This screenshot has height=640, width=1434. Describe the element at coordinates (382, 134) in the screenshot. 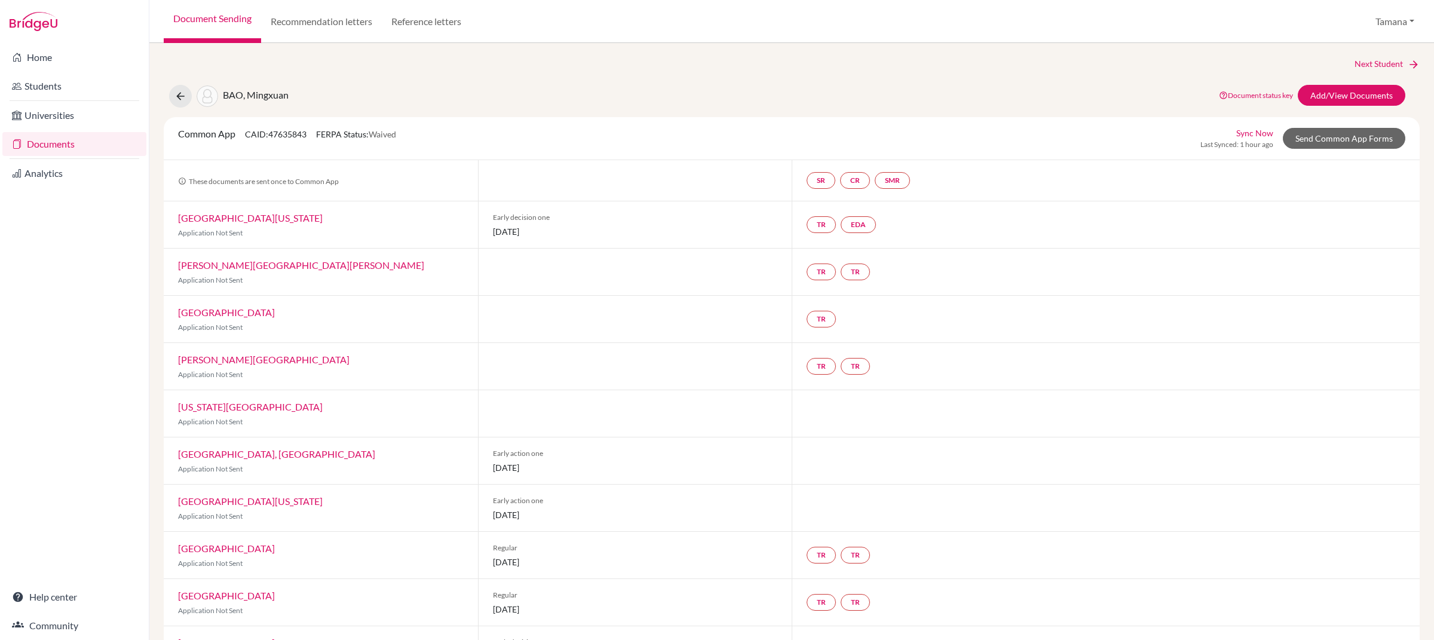

I see `span: Waived` at that location.